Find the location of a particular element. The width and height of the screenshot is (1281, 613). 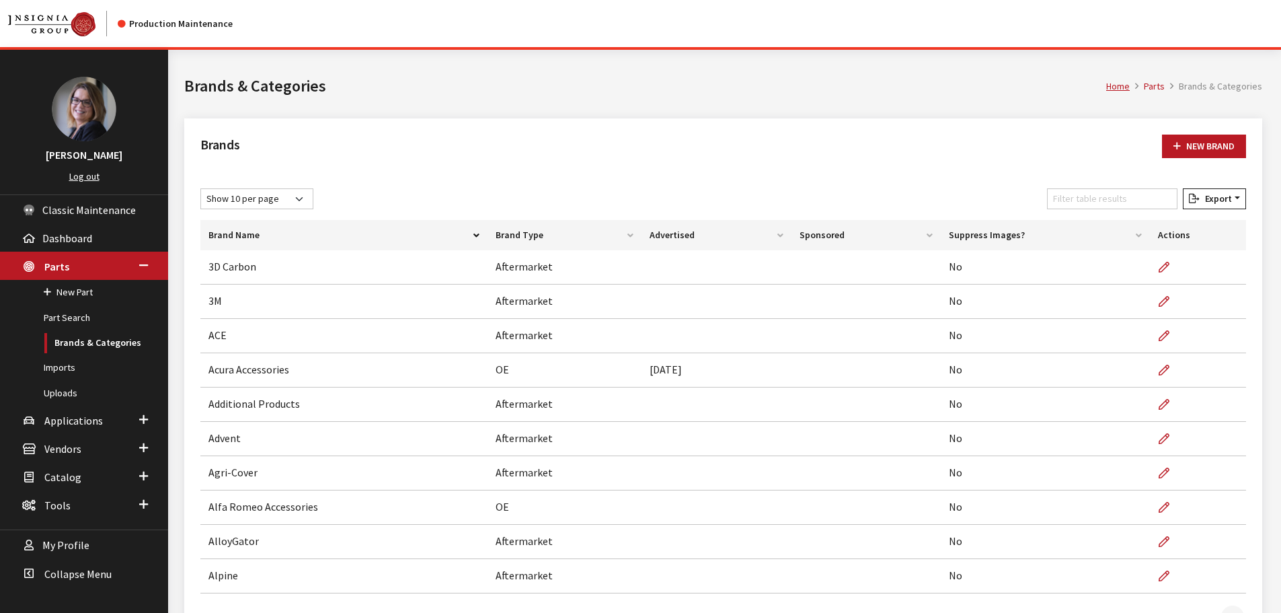

td: AlloyGator is located at coordinates (344, 541).